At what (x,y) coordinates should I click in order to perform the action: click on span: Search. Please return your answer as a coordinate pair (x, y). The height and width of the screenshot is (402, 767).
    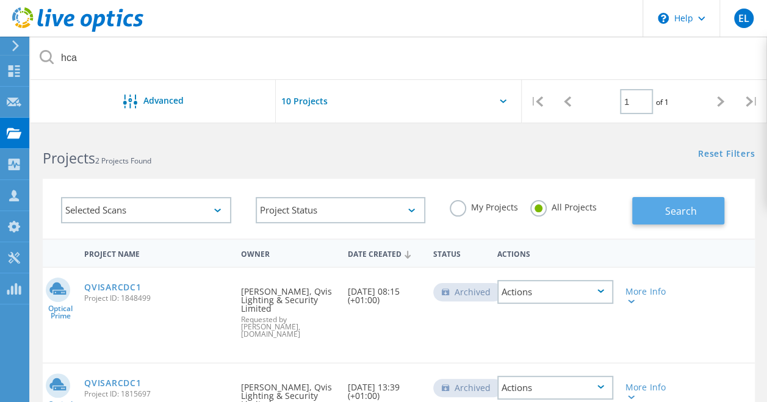
    Looking at the image, I should click on (680, 211).